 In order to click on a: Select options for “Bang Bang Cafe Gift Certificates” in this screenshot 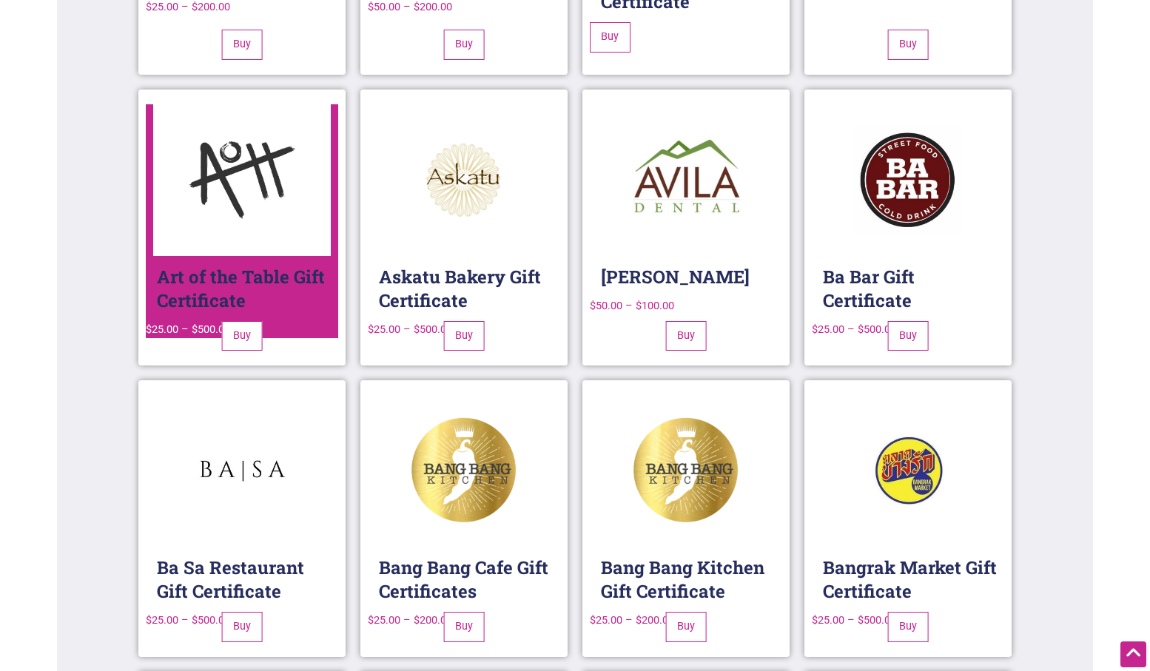, I will do `click(464, 627)`.